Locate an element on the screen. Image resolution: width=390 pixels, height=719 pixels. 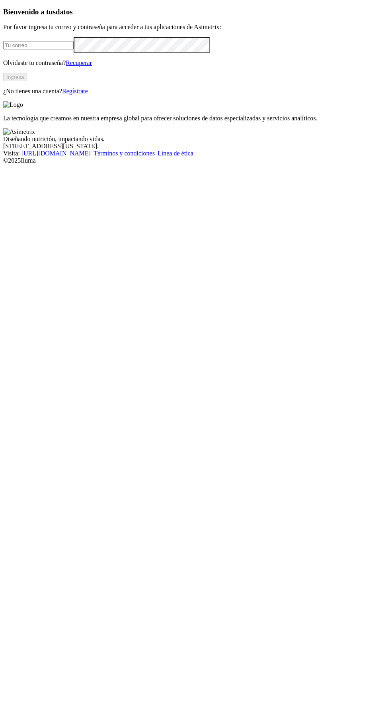
input: Tu correo is located at coordinates (38, 45).